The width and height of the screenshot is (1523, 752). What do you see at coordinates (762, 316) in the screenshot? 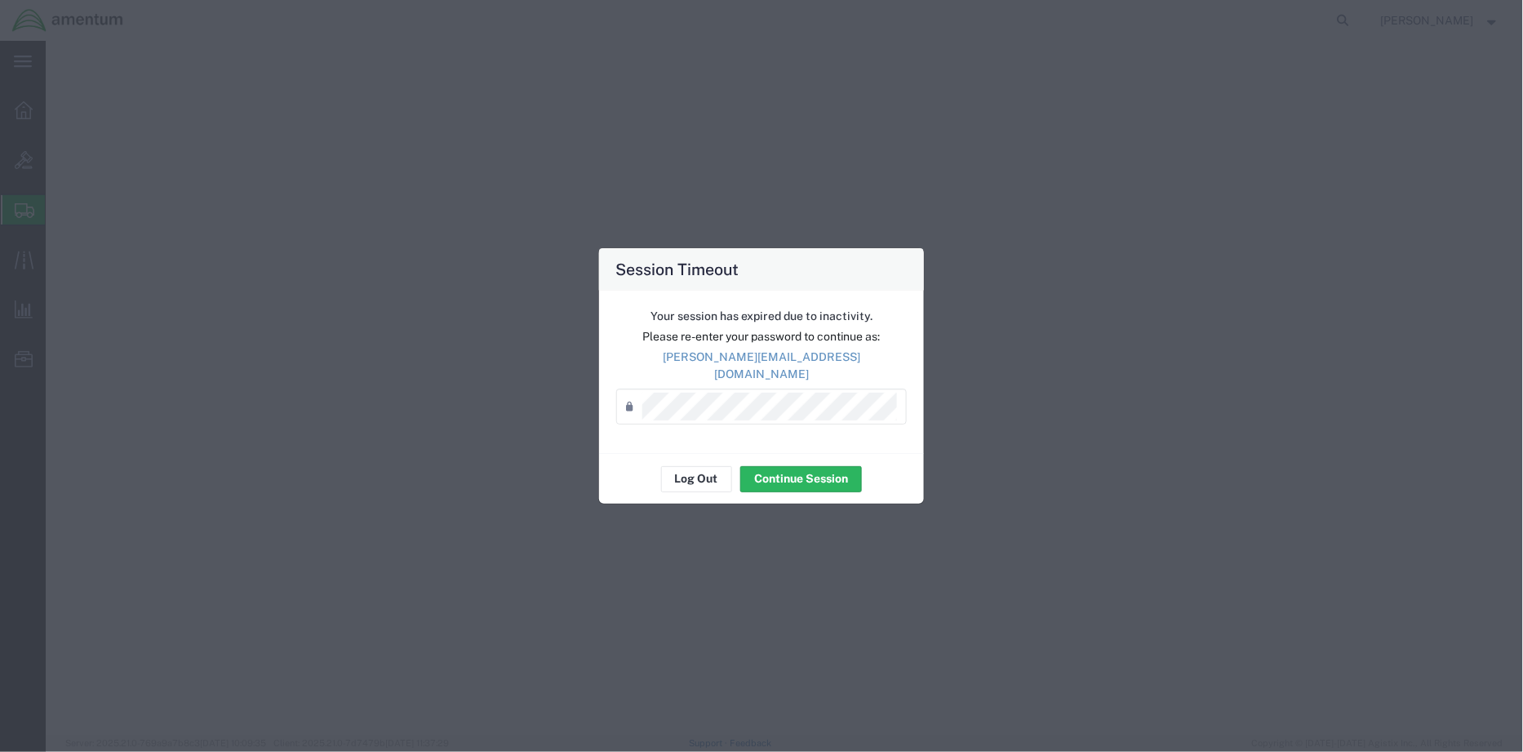
I see `p: Your session has expired due to inactivity.` at bounding box center [762, 316].